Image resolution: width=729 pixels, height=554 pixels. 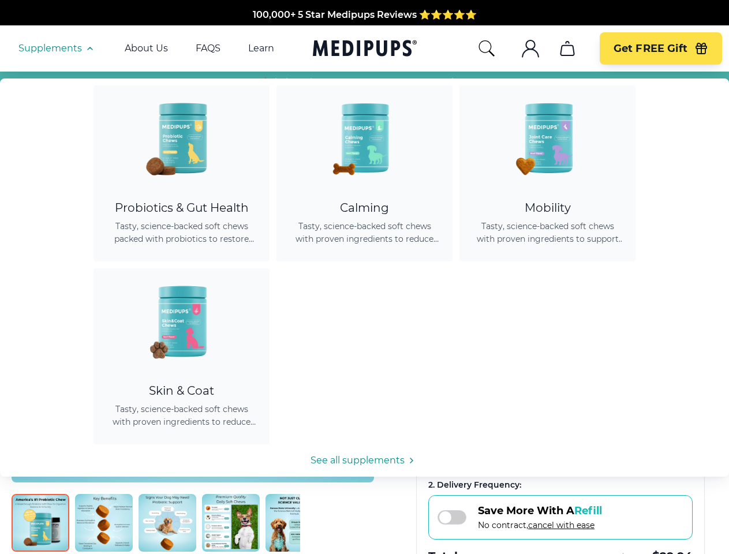 I want to click on a: FAQS, so click(x=208, y=48).